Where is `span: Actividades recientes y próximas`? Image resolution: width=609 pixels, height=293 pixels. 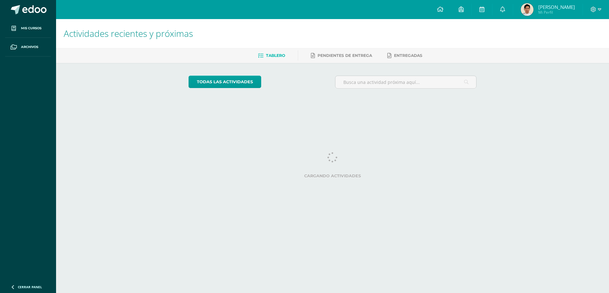 span: Actividades recientes y próximas is located at coordinates (128, 33).